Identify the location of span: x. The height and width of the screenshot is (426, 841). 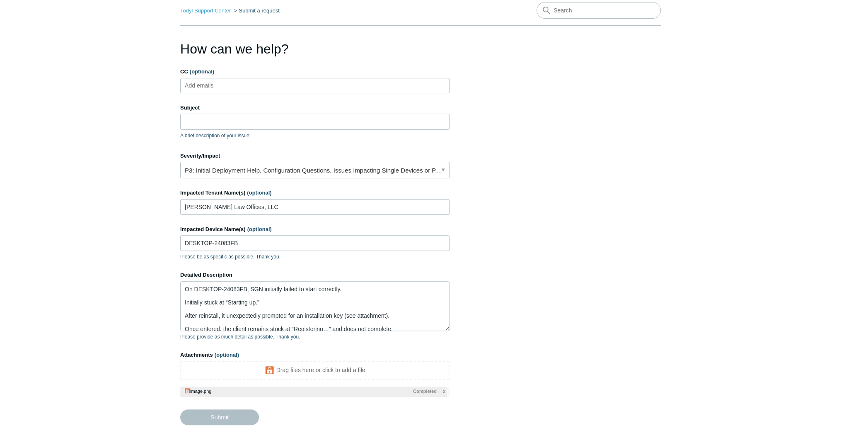
(444, 391).